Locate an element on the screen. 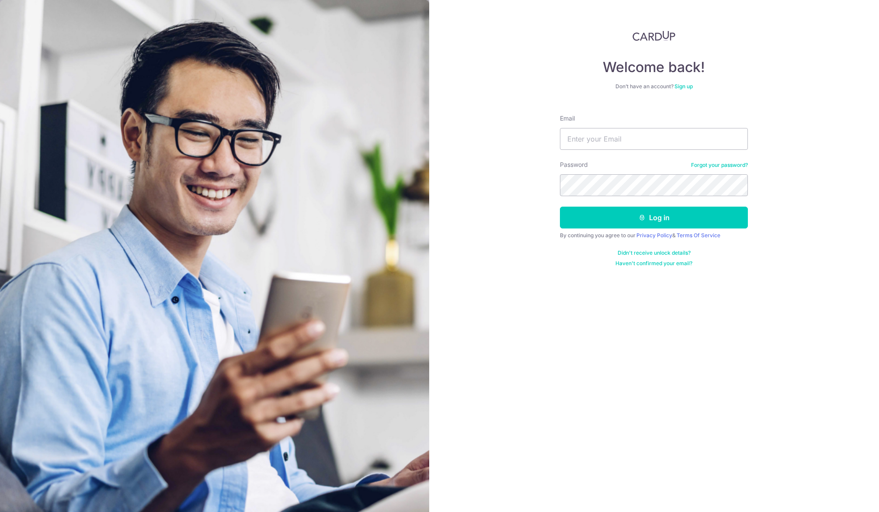  div: Don’t have an account? is located at coordinates (654, 87).